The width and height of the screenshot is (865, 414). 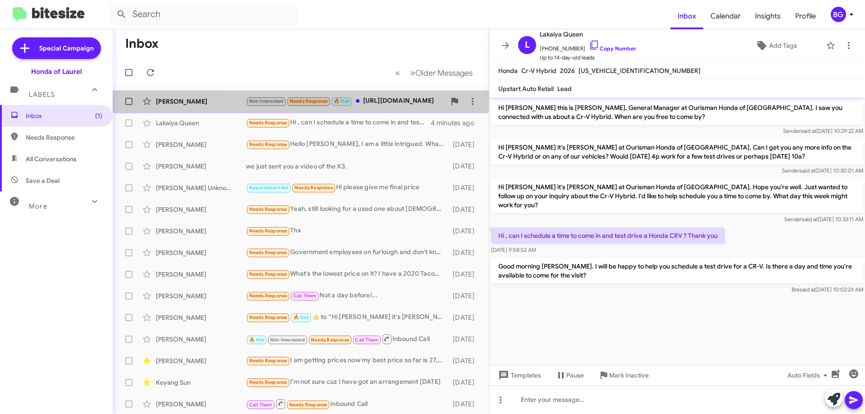 I want to click on div: Not a day before!..., so click(x=347, y=296).